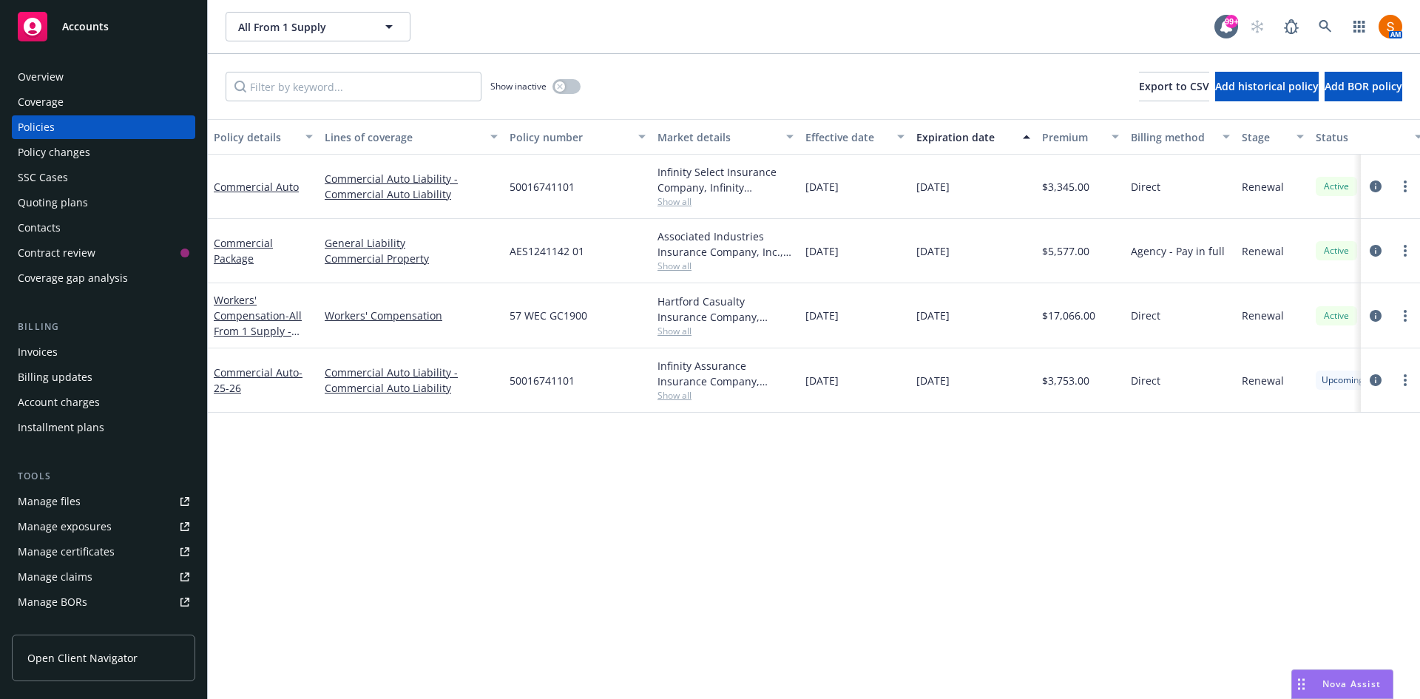 The height and width of the screenshot is (699, 1420). What do you see at coordinates (725, 244) in the screenshot?
I see `div: Associated Industries Insurance Company, Inc., AmTrust Financial Services, RT Specialty Insurance...` at bounding box center [725, 244].